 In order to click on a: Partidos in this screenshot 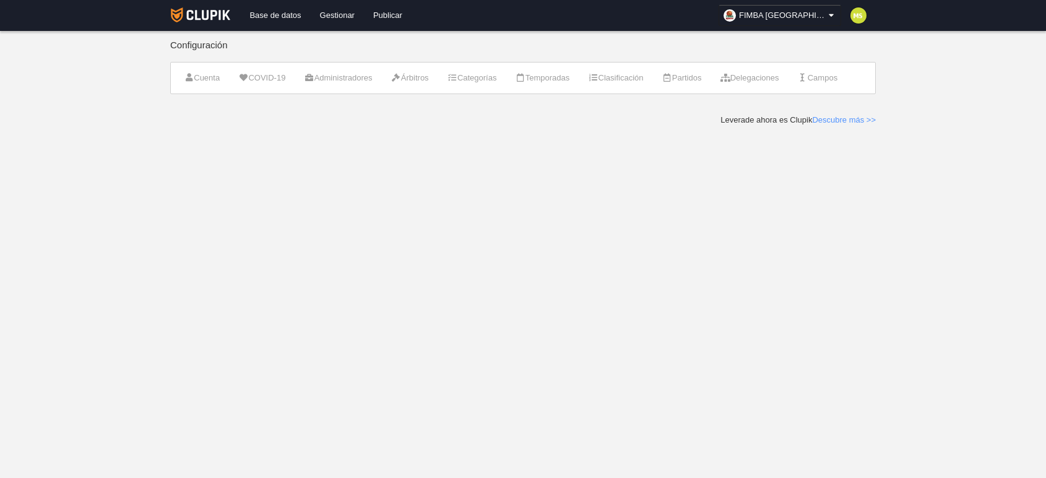, I will do `click(682, 78)`.